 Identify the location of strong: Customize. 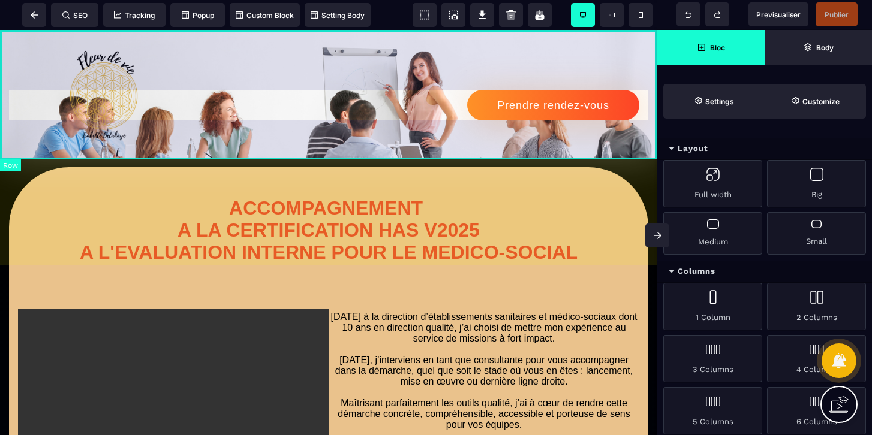
(821, 101).